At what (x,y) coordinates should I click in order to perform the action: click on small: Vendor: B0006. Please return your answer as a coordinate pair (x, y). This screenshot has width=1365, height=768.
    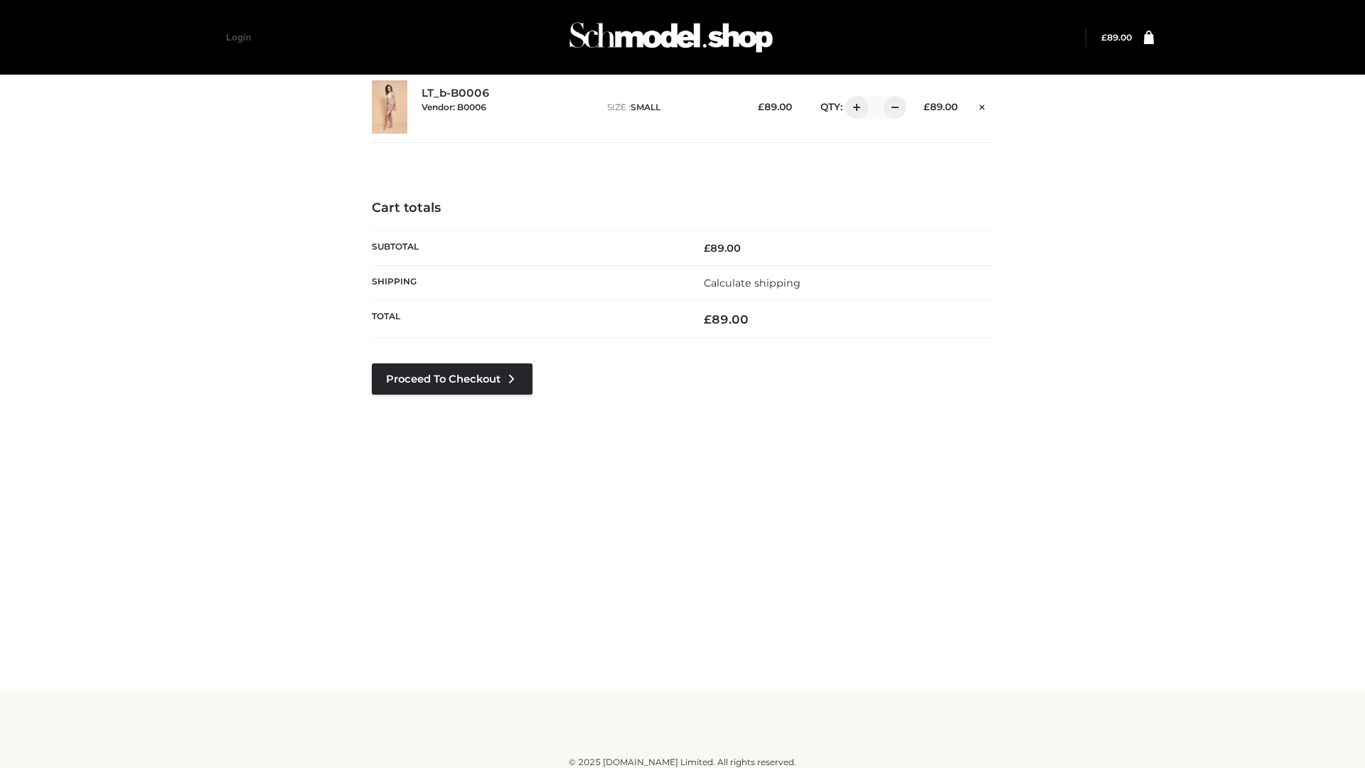
    Looking at the image, I should click on (454, 107).